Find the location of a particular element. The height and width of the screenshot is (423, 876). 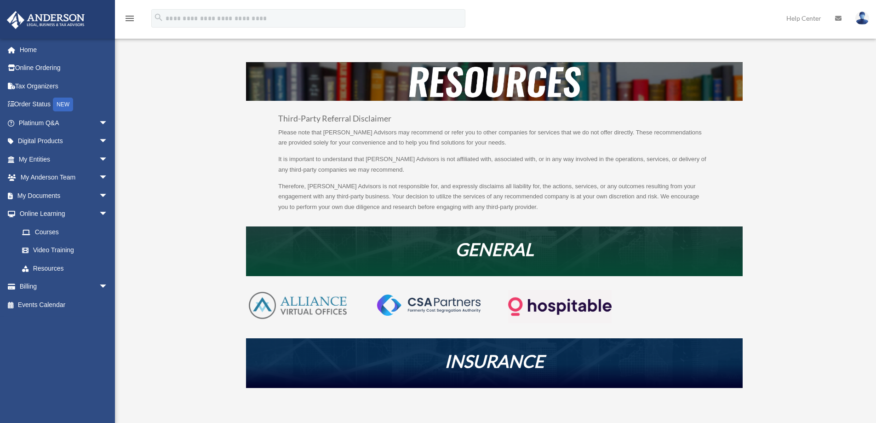

a: My Documentsarrow_drop_down is located at coordinates (64, 195).